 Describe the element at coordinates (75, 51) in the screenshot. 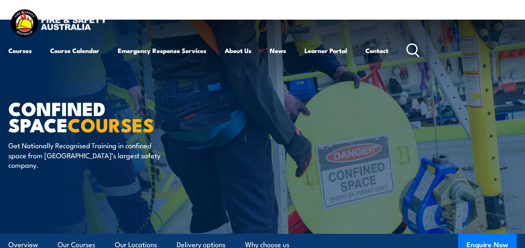

I see `a: Course Calendar` at that location.